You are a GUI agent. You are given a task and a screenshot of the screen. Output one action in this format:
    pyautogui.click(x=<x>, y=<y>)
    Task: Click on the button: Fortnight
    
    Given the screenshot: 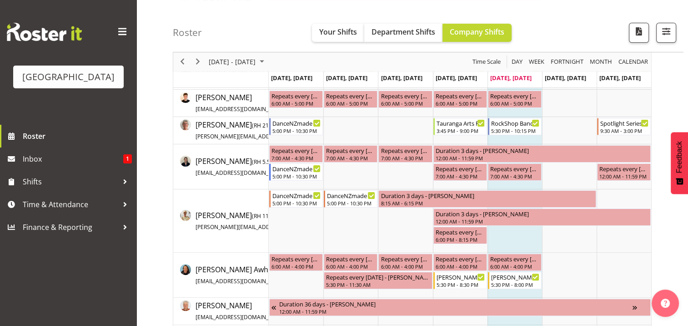 What is the action you would take?
    pyautogui.click(x=567, y=62)
    